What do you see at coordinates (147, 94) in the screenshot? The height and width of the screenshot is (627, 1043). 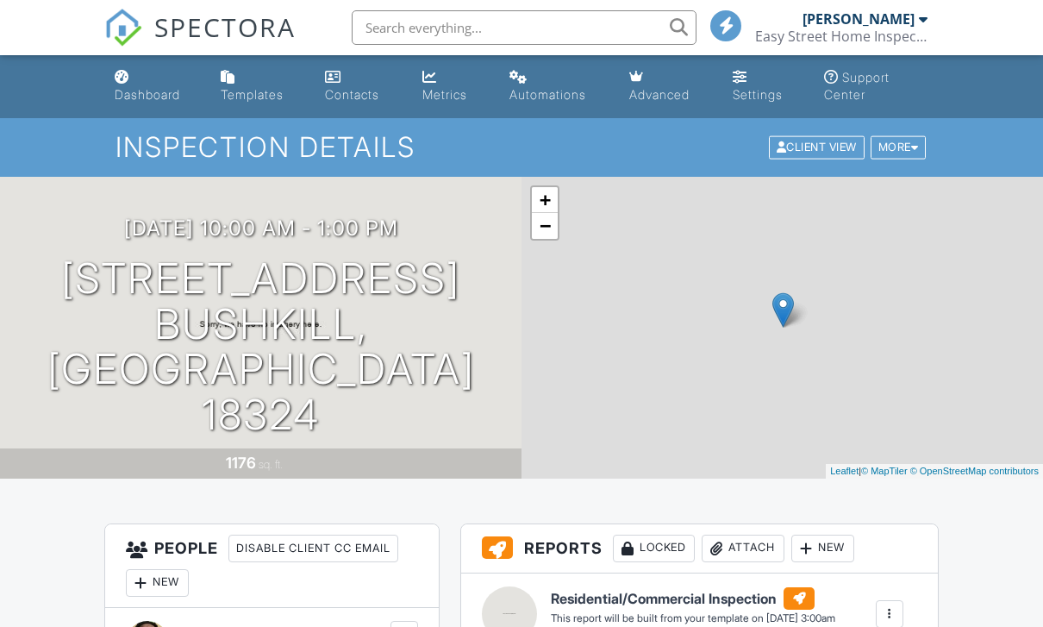 I see `div: Dashboard` at bounding box center [147, 94].